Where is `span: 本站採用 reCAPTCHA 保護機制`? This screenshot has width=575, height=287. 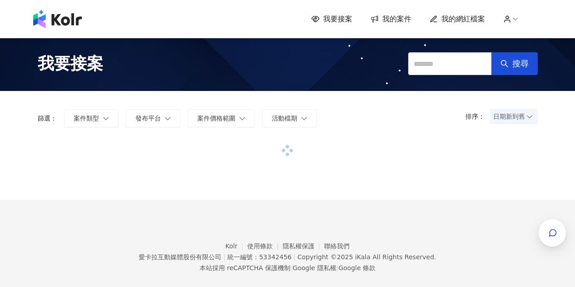
span: 本站採用 reCAPTCHA 保護機制 is located at coordinates (287, 268).